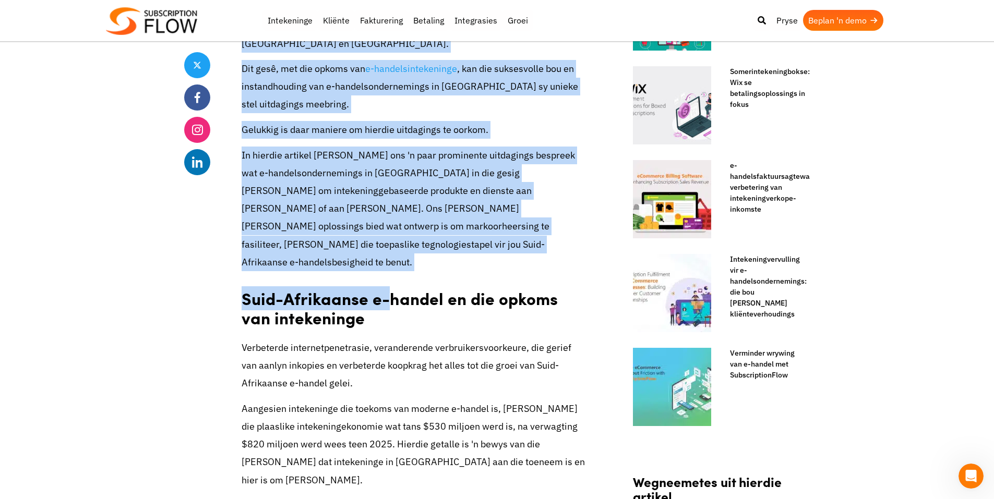 The width and height of the screenshot is (994, 499). What do you see at coordinates (760, 364) in the screenshot?
I see `a: Verminder wrywing van e-handel met SubscriptionFlow` at bounding box center [760, 364].